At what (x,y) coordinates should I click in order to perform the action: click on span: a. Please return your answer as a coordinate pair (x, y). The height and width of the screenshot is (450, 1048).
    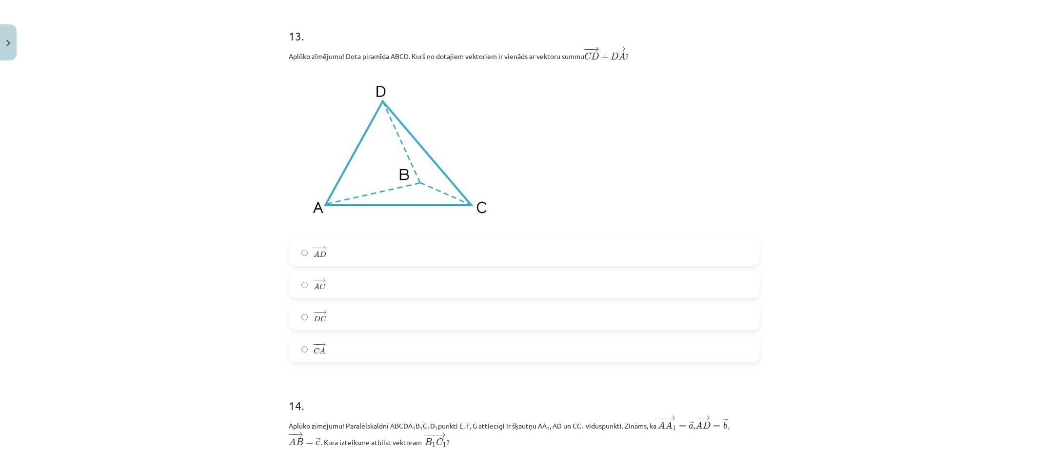
    Looking at the image, I should click on (691, 427).